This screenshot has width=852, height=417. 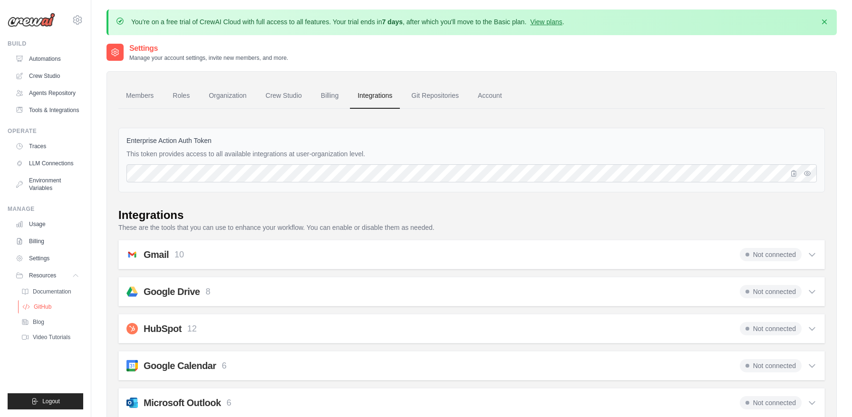 I want to click on a: GitHub, so click(x=51, y=307).